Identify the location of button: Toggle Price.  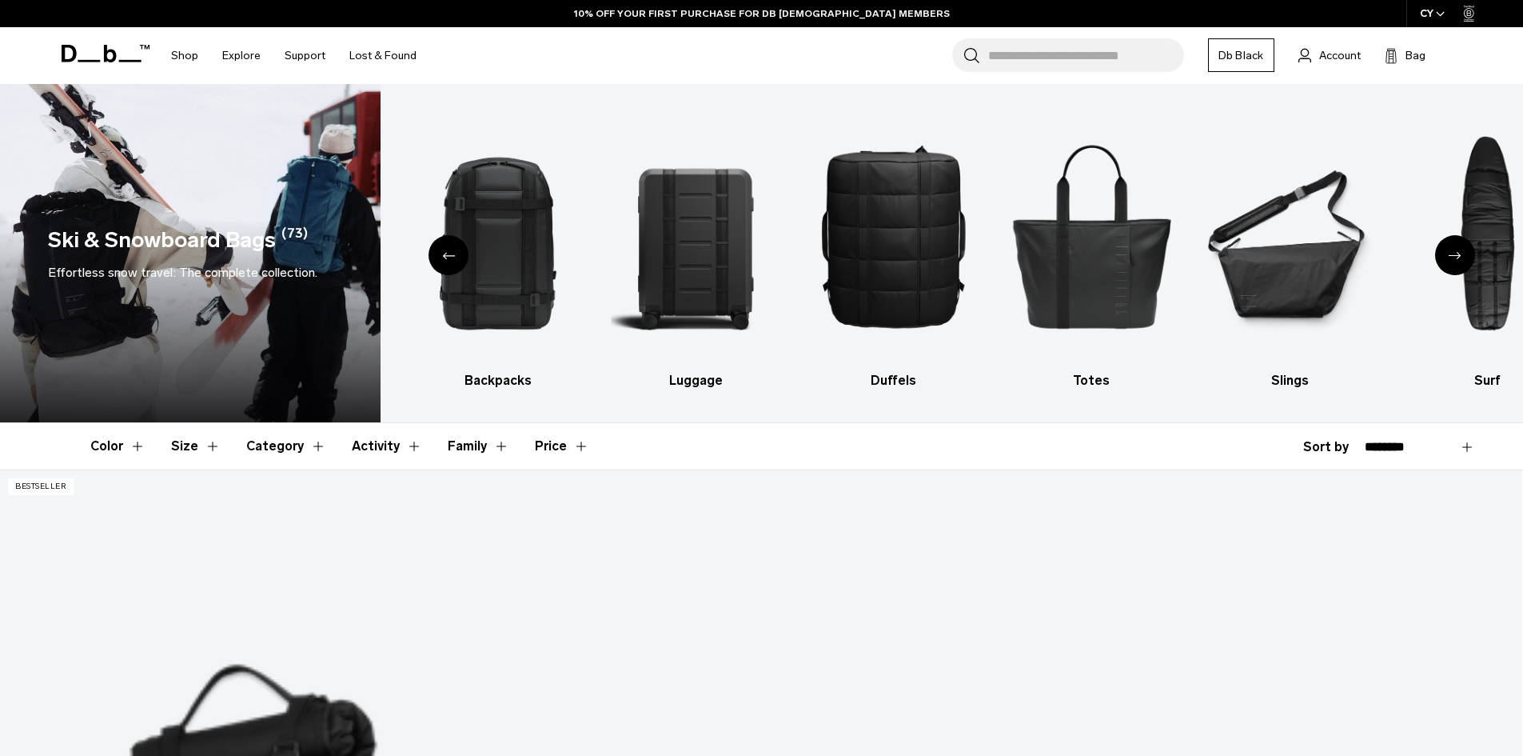
(562, 446).